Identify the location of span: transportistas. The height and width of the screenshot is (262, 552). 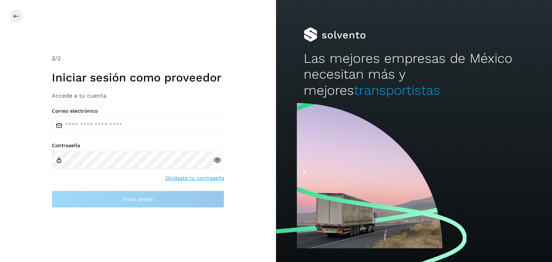
(397, 90).